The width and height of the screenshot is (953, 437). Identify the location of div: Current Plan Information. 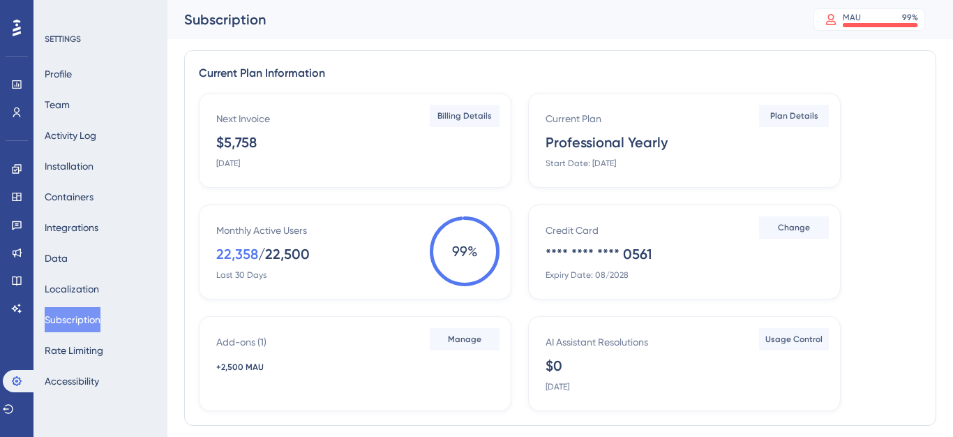
(560, 73).